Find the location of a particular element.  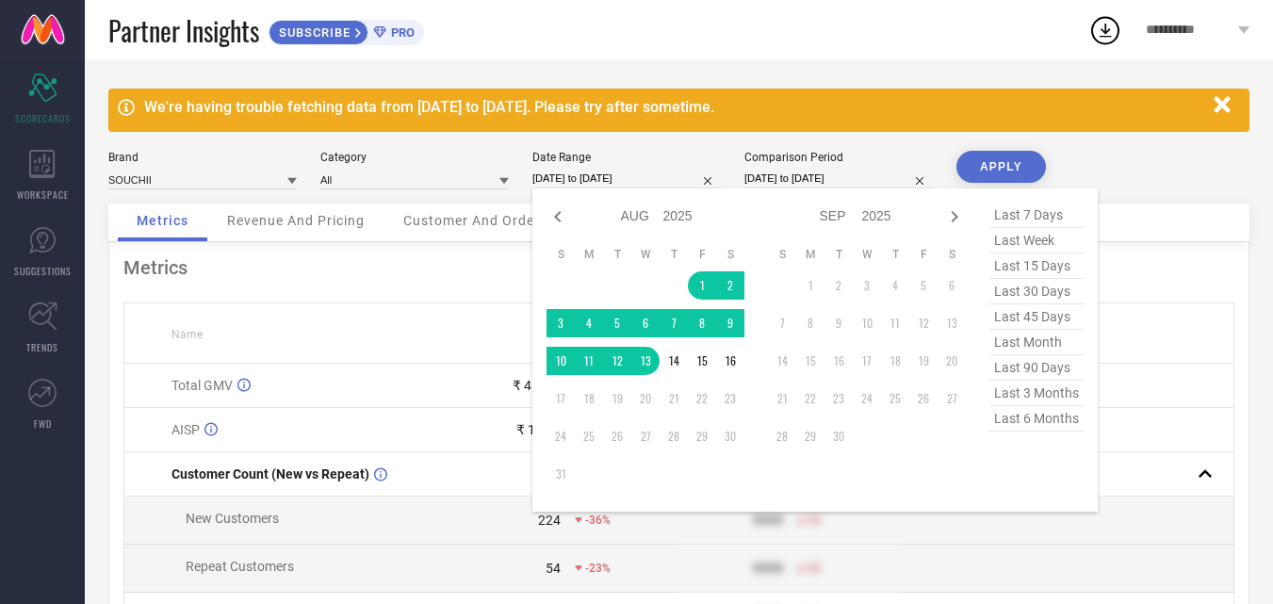

td: Fri Aug 29 2025 is located at coordinates (702, 436).